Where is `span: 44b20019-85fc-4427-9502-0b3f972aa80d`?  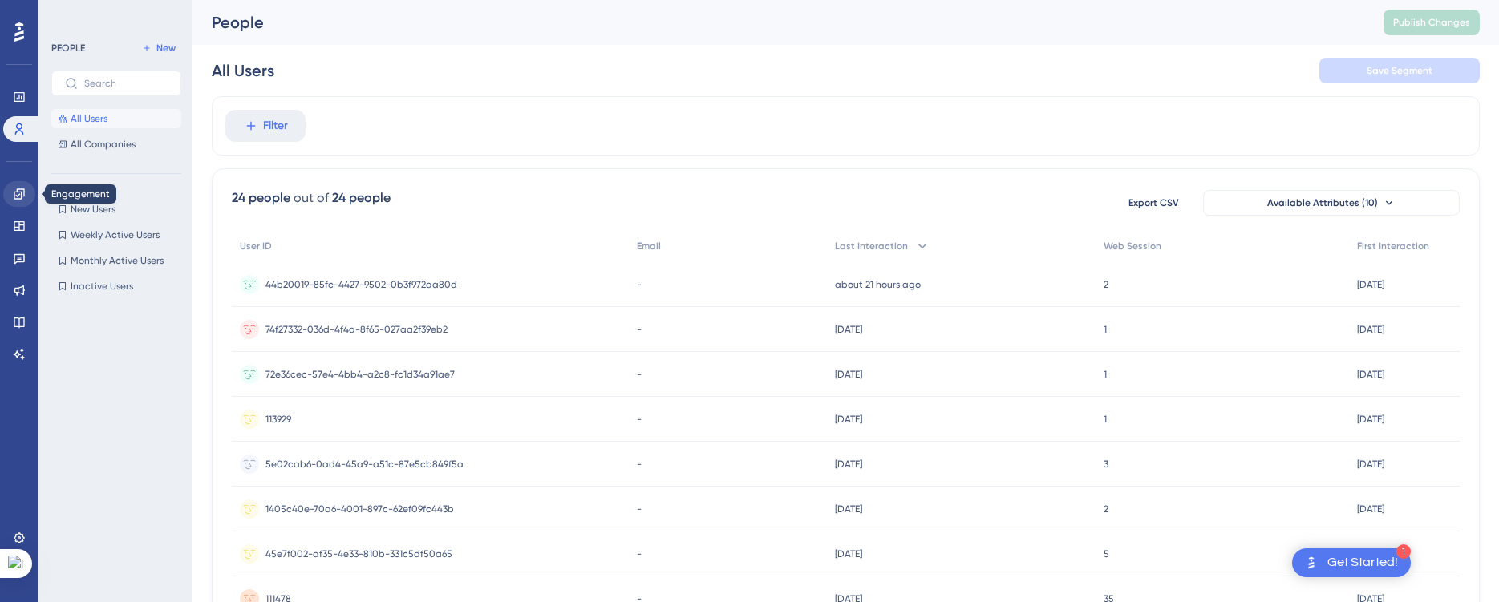
span: 44b20019-85fc-4427-9502-0b3f972aa80d is located at coordinates (361, 285).